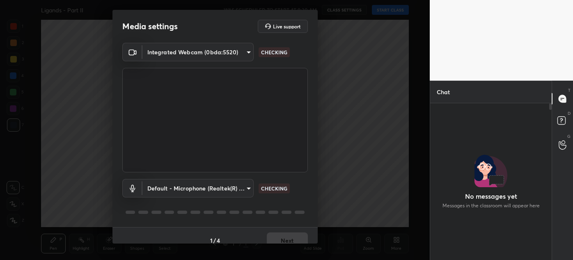 This screenshot has width=573, height=260. Describe the element at coordinates (569, 136) in the screenshot. I see `p: G` at that location.